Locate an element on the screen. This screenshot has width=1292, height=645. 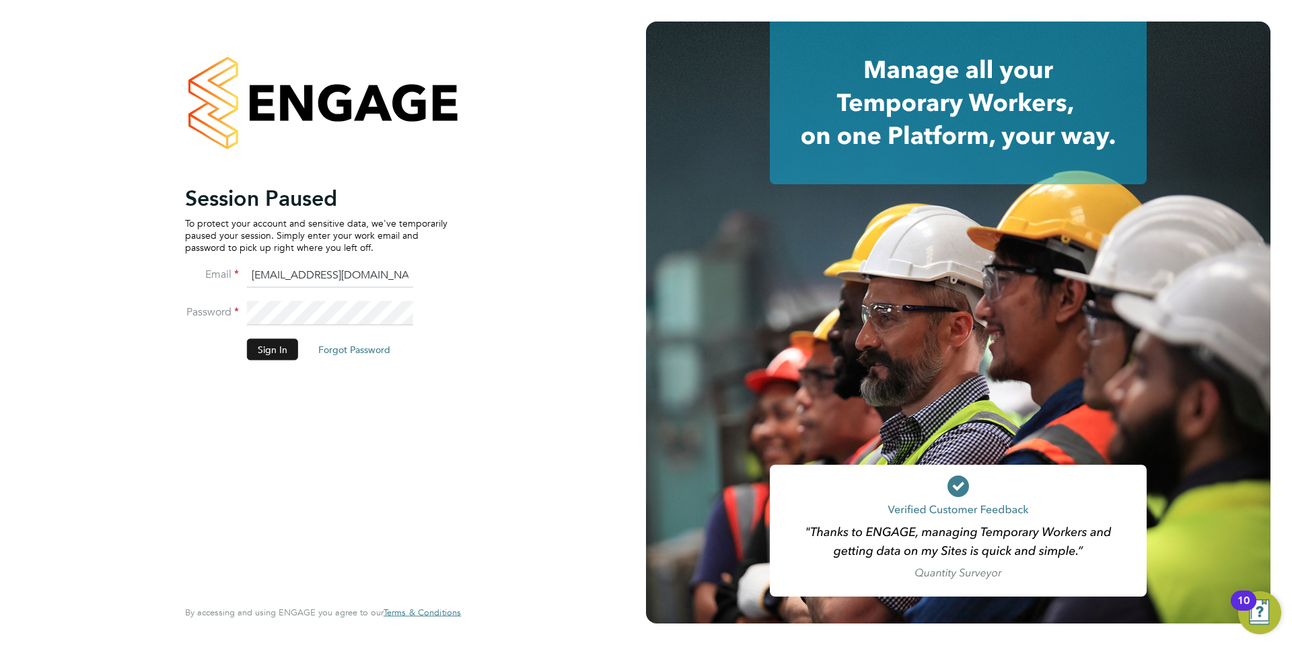
label: Email is located at coordinates (212, 274).